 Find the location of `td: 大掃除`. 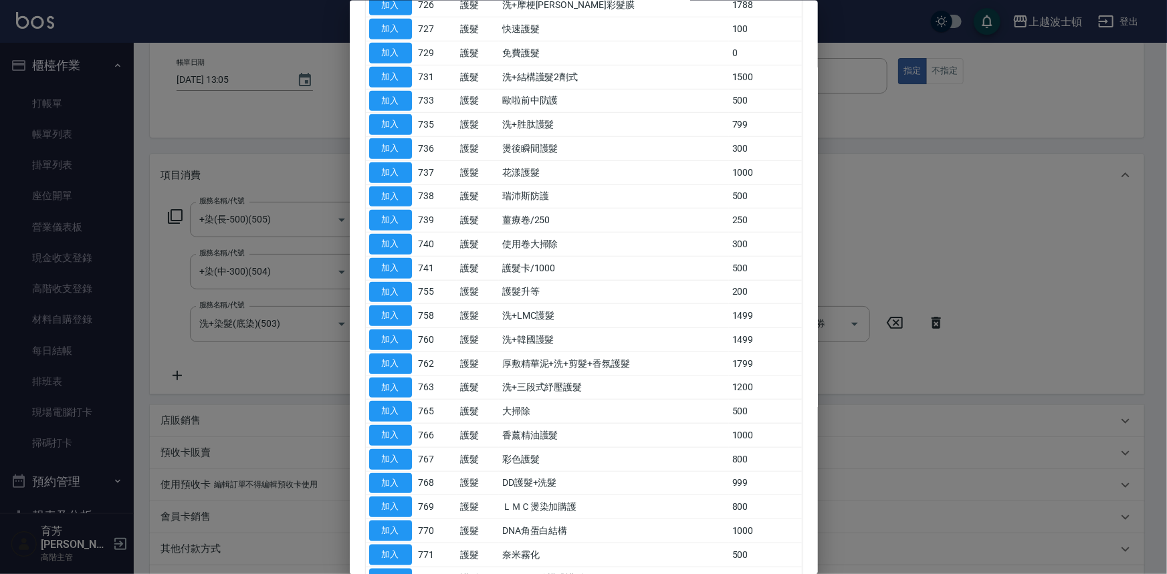

td: 大掃除 is located at coordinates (614, 411).